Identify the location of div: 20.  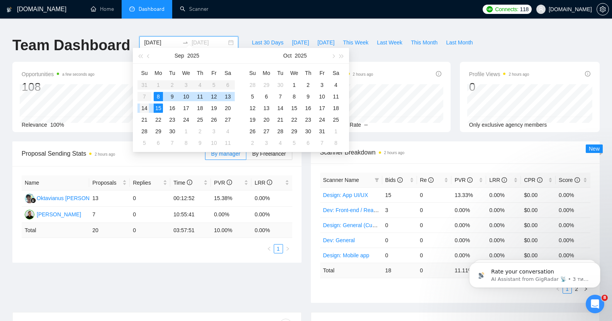
(228, 108).